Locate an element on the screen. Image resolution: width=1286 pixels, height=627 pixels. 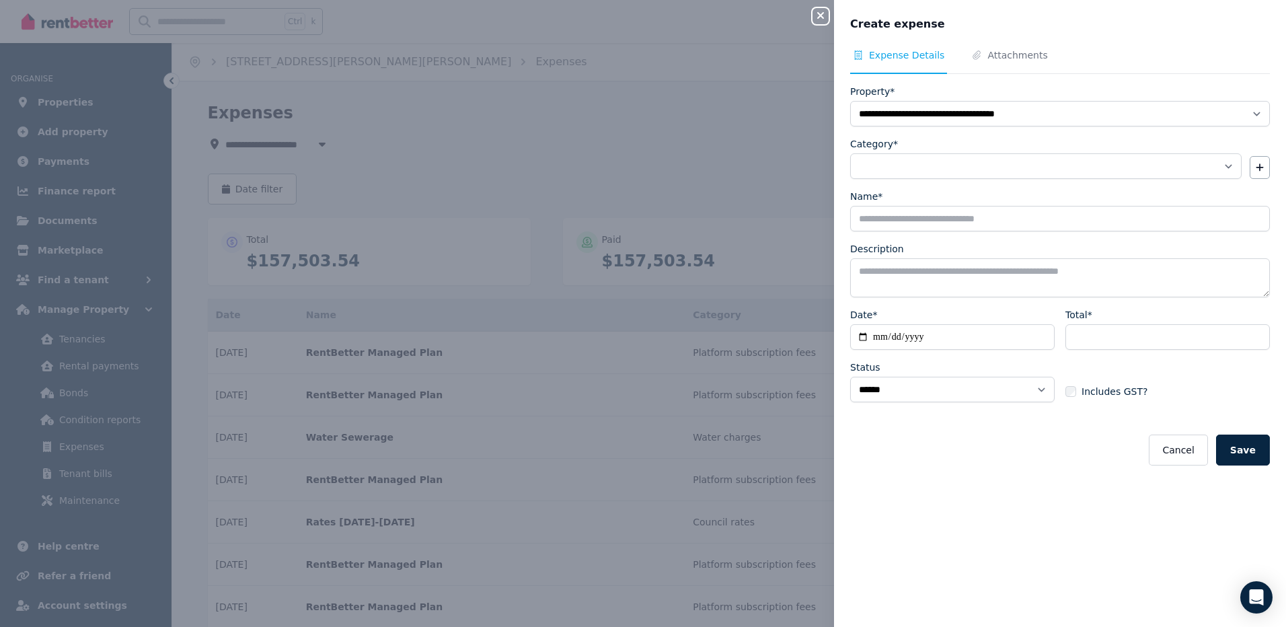
span: Includes GST? is located at coordinates (1115, 392).